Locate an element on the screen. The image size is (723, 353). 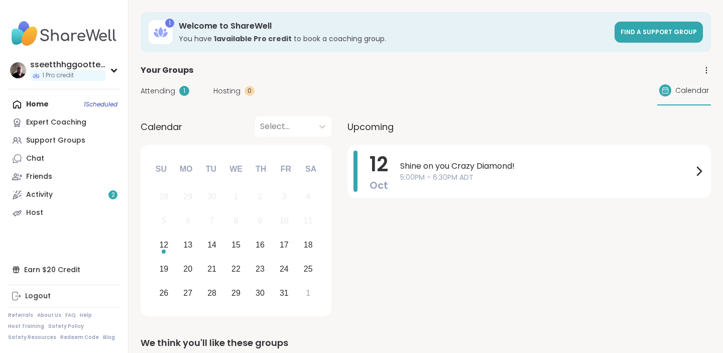
a: Logout is located at coordinates (64, 296).